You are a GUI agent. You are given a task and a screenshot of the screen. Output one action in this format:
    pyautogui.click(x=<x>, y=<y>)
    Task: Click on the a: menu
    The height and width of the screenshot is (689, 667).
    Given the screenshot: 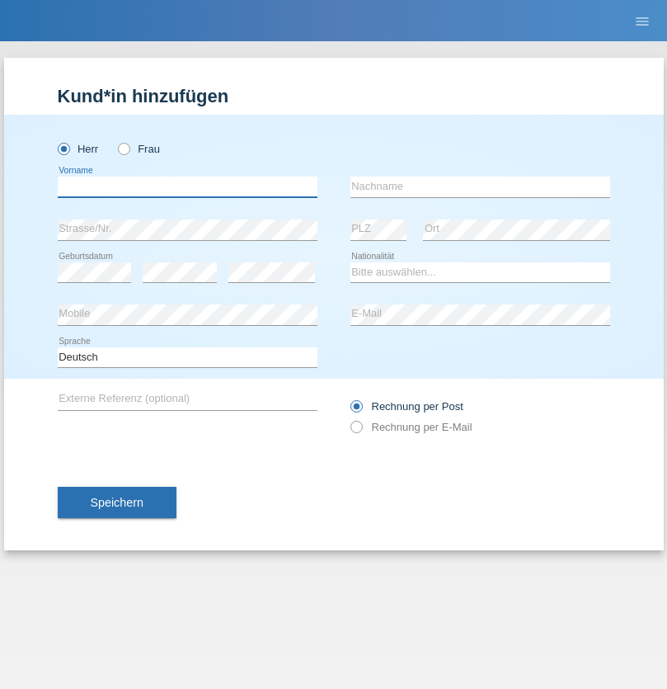 What is the action you would take?
    pyautogui.click(x=643, y=21)
    